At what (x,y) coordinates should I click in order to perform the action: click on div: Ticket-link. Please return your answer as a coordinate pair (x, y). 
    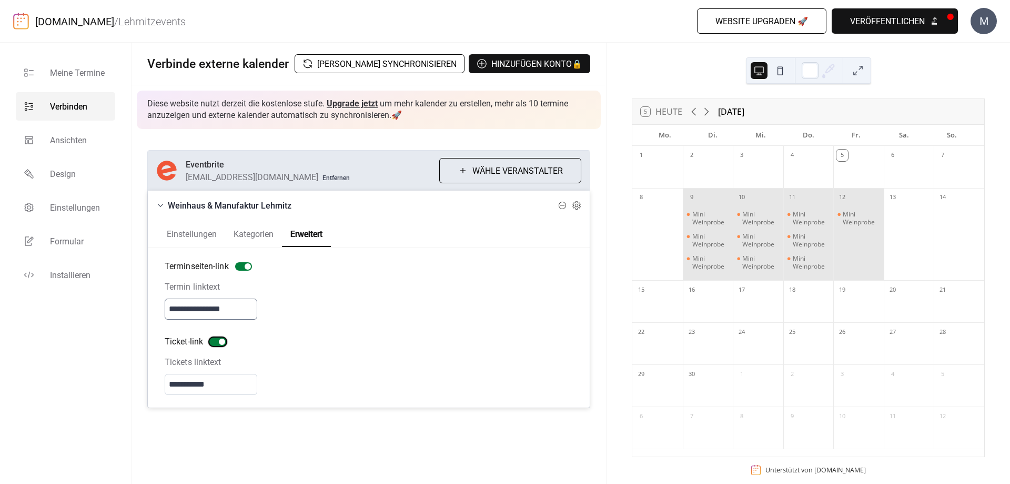
    Looking at the image, I should click on (184, 342).